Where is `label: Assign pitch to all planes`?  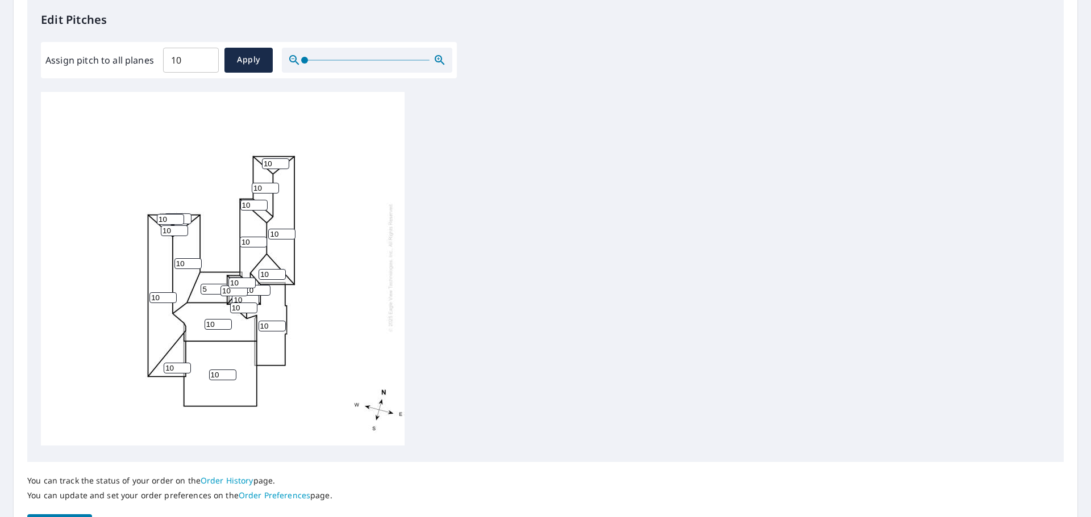
label: Assign pitch to all planes is located at coordinates (99, 60).